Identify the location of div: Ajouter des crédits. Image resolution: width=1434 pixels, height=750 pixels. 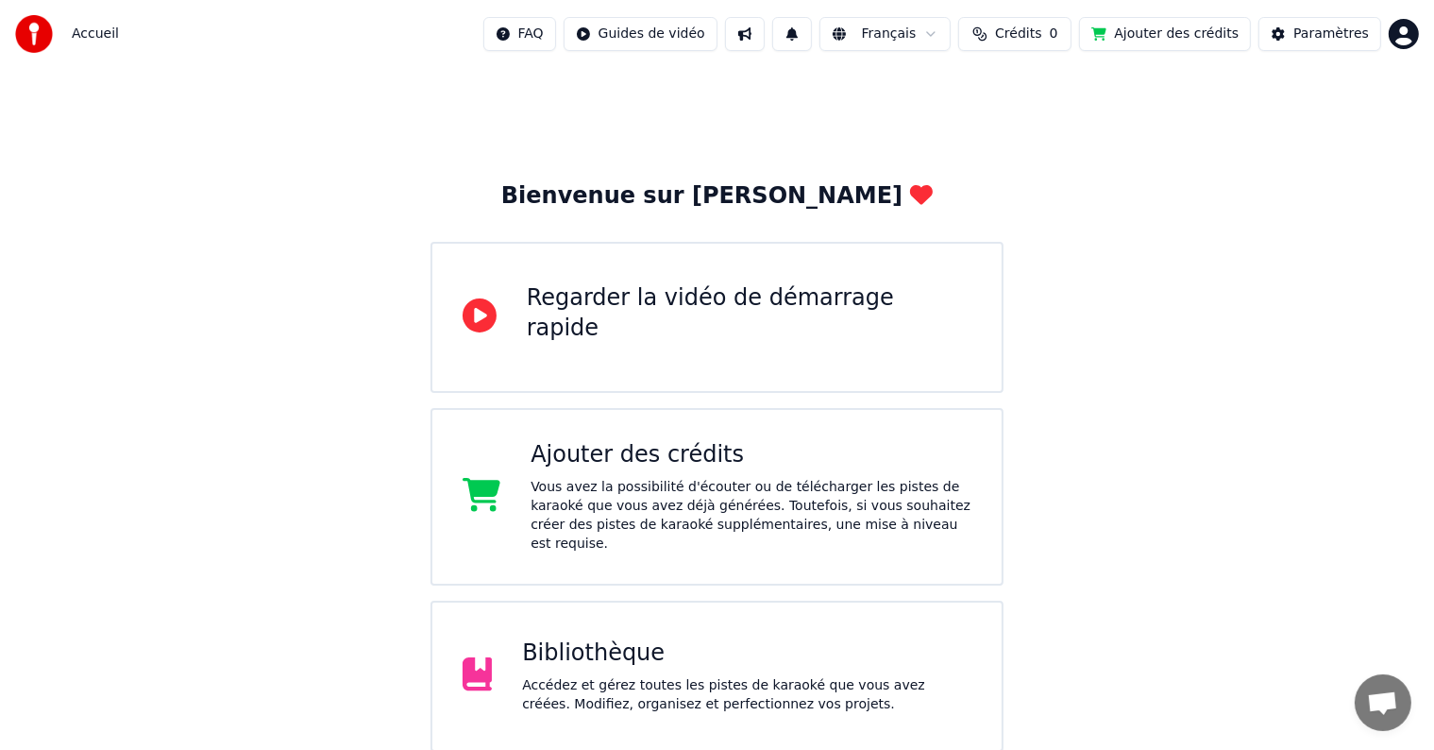
(751, 455).